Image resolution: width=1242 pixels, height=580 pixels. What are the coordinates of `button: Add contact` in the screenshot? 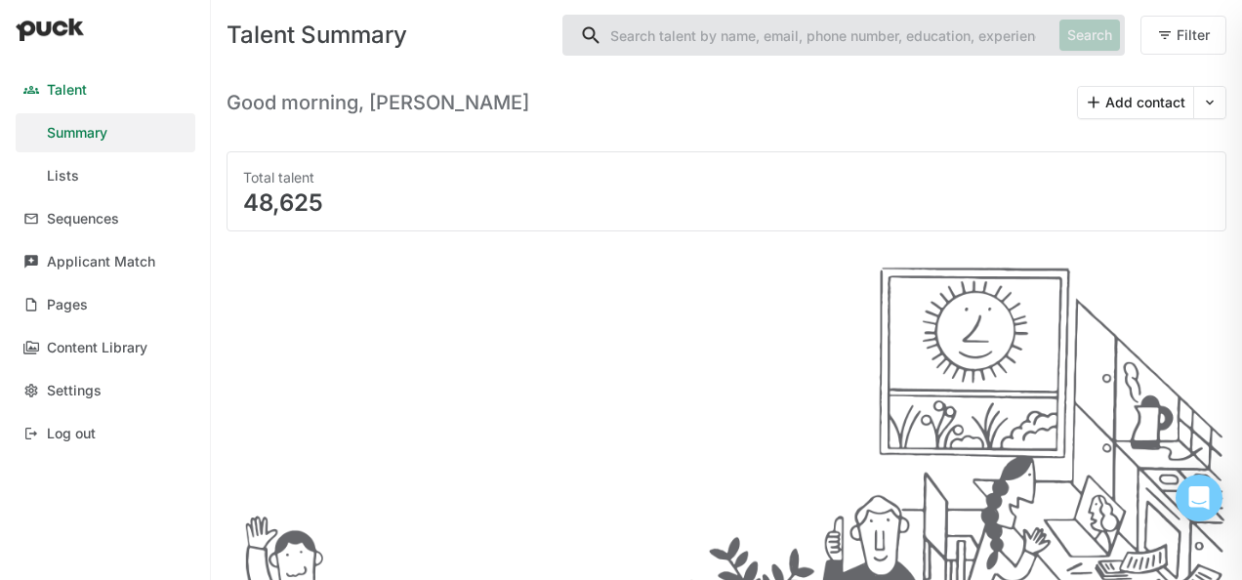 It's located at (1136, 103).